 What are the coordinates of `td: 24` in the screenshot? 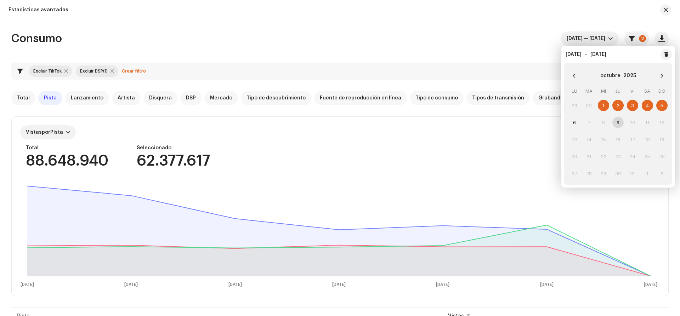 It's located at (633, 157).